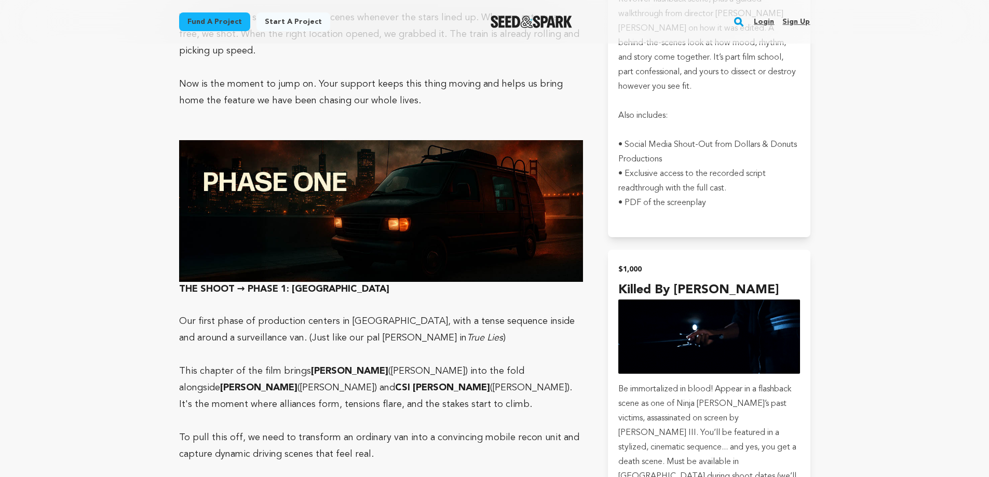 This screenshot has height=477, width=989. I want to click on a: Fund a project, so click(214, 22).